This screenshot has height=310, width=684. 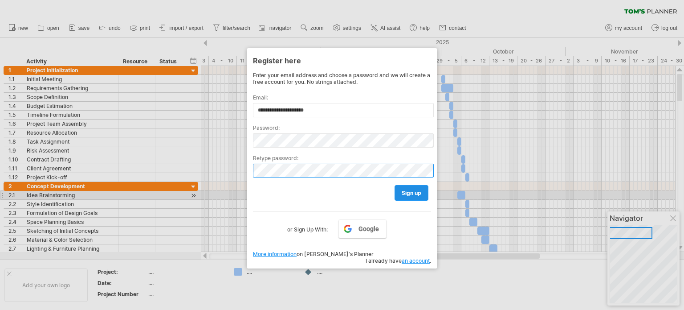 What do you see at coordinates (275, 253) in the screenshot?
I see `a: More information` at bounding box center [275, 253].